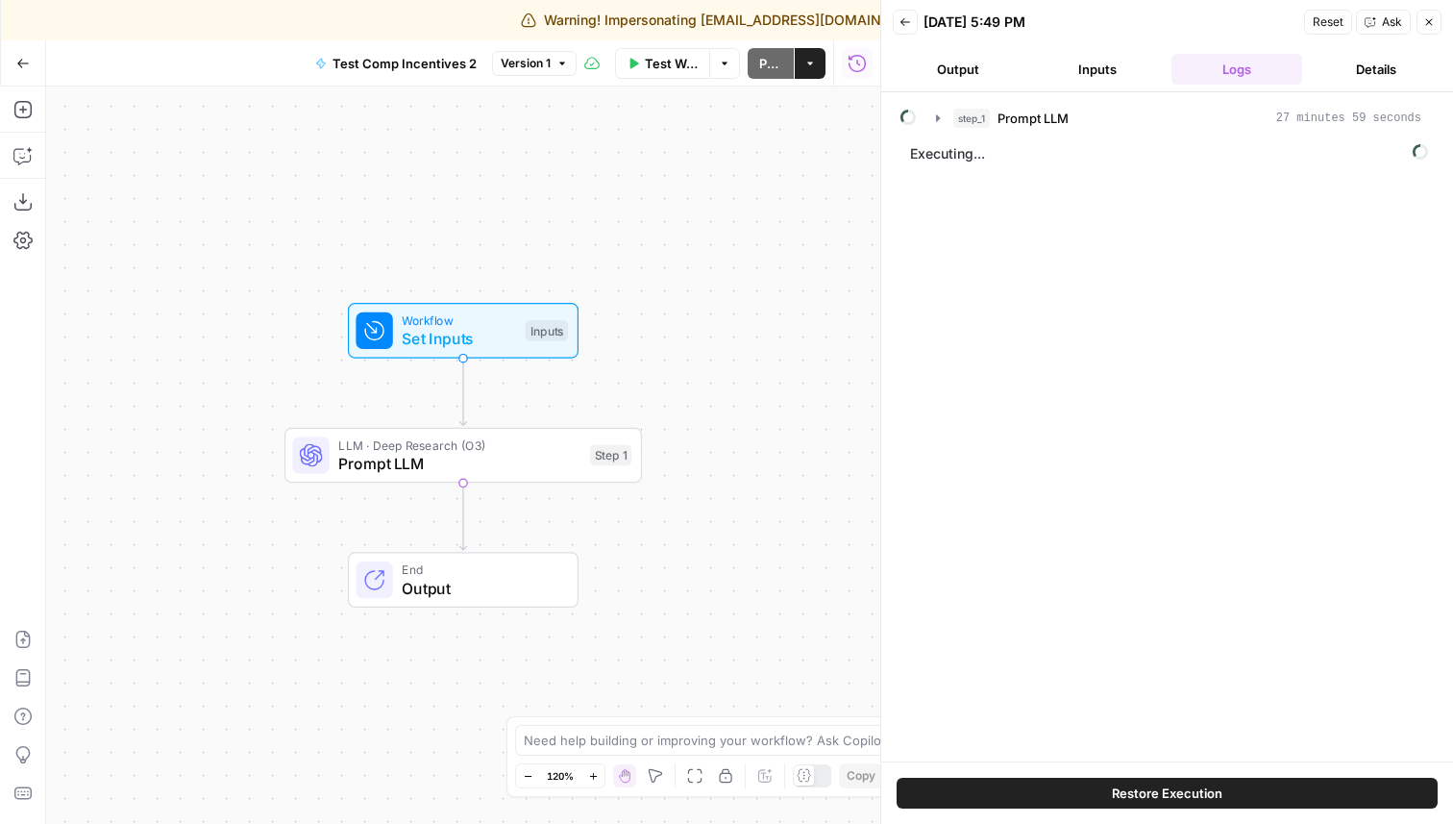 Image resolution: width=1453 pixels, height=824 pixels. I want to click on button: Test Workflow, so click(662, 63).